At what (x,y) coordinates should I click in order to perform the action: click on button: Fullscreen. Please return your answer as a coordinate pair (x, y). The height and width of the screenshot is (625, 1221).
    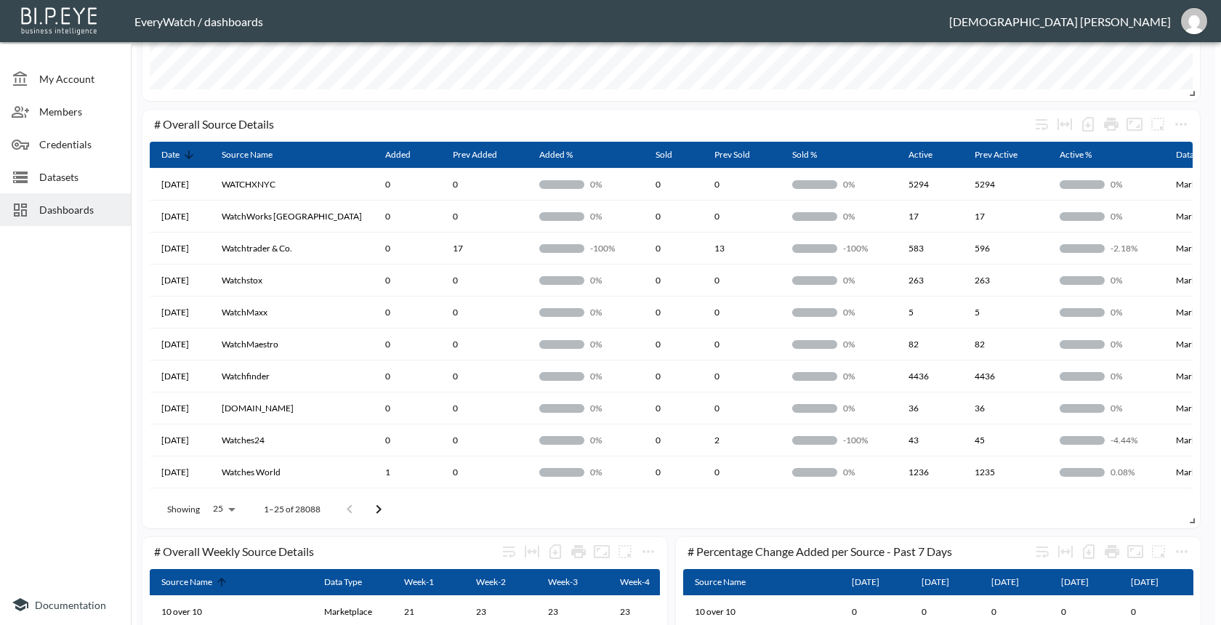
    Looking at the image, I should click on (602, 552).